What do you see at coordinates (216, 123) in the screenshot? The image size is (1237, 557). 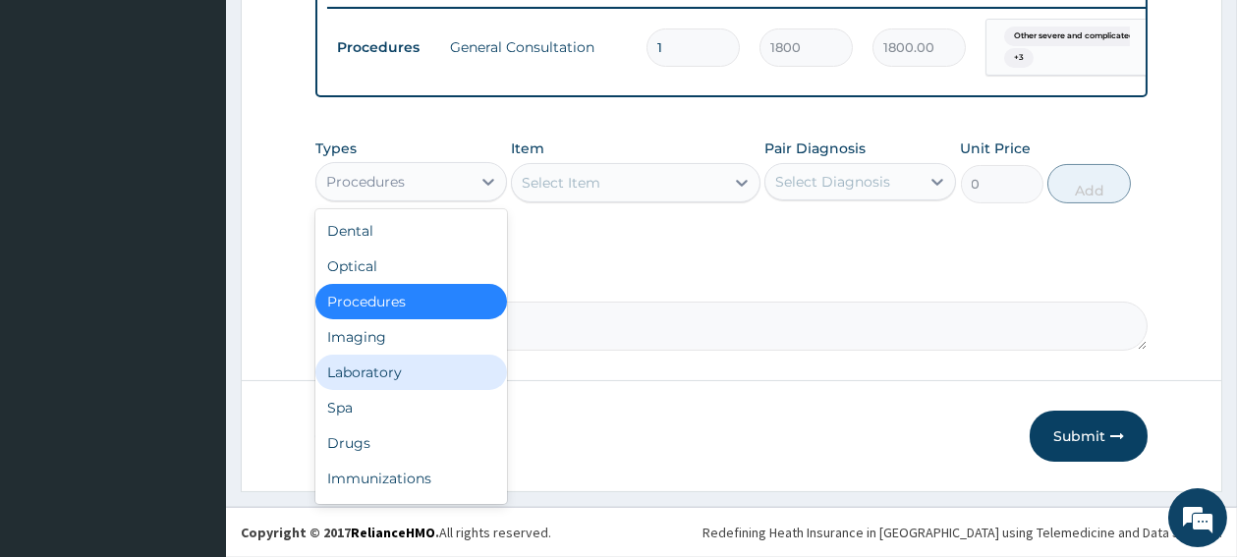 I see `div: Chat with us now` at bounding box center [216, 123].